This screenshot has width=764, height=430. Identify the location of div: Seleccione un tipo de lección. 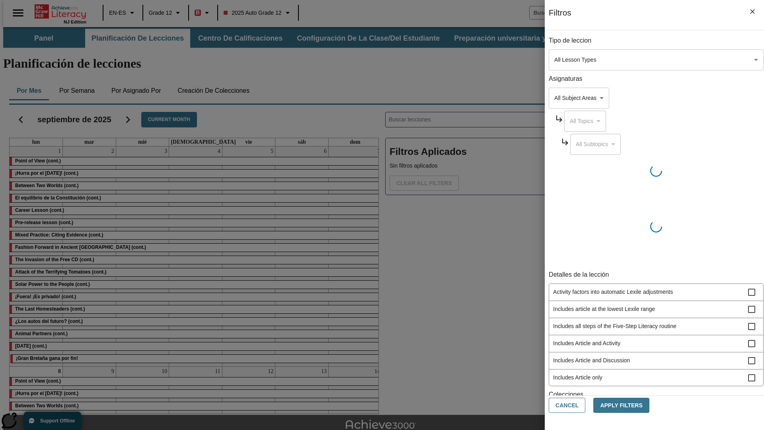
(656, 60).